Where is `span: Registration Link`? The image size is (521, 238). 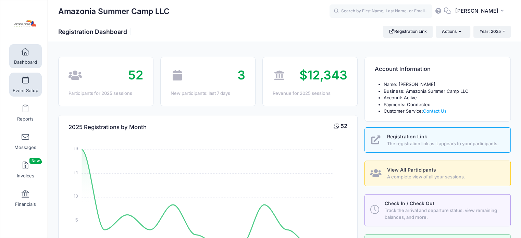 span: Registration Link is located at coordinates (407, 136).